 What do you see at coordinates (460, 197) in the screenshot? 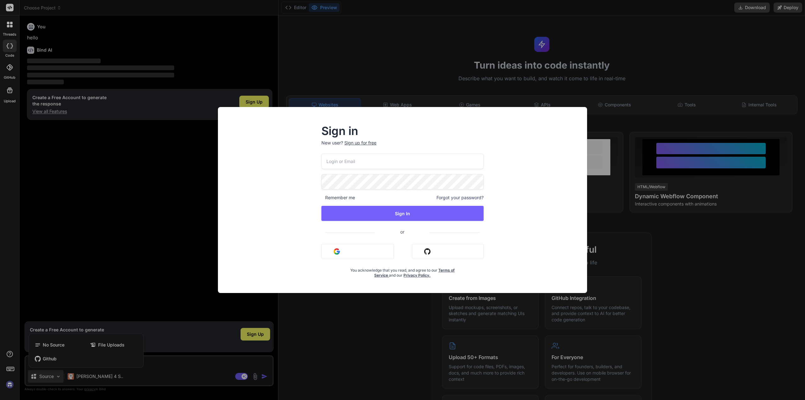
I see `span: Forgot your password?` at bounding box center [460, 197].